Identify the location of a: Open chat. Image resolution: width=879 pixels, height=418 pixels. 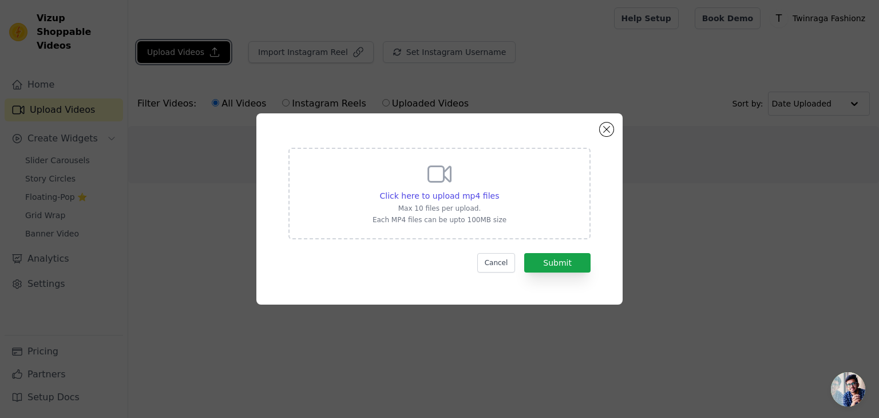
(848, 389).